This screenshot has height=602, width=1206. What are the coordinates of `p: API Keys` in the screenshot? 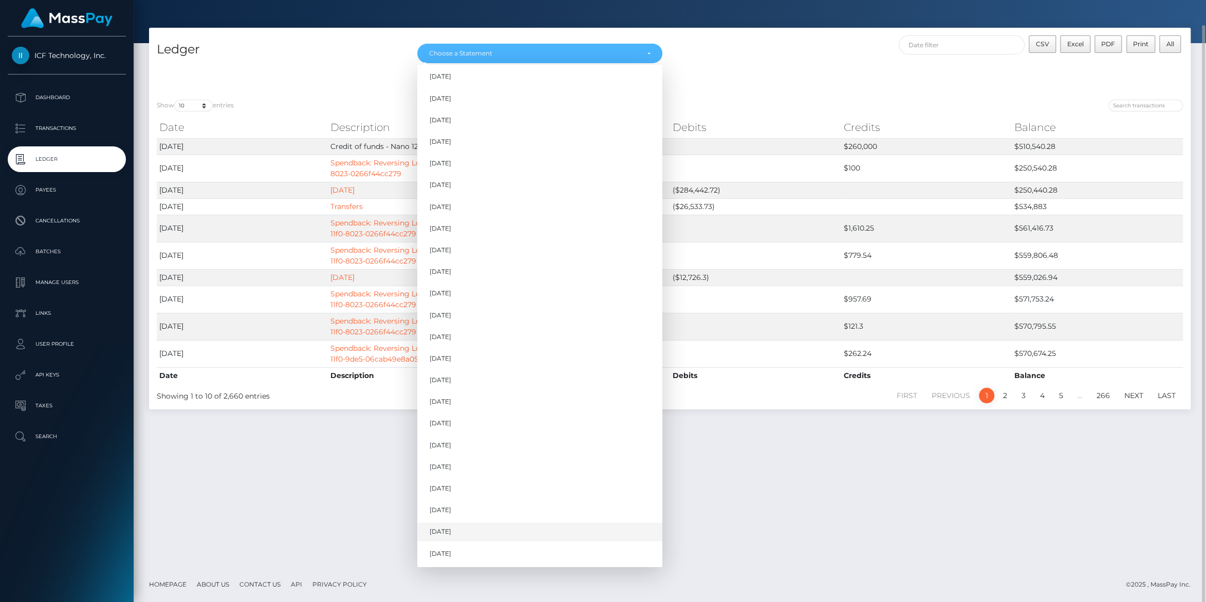 It's located at (67, 375).